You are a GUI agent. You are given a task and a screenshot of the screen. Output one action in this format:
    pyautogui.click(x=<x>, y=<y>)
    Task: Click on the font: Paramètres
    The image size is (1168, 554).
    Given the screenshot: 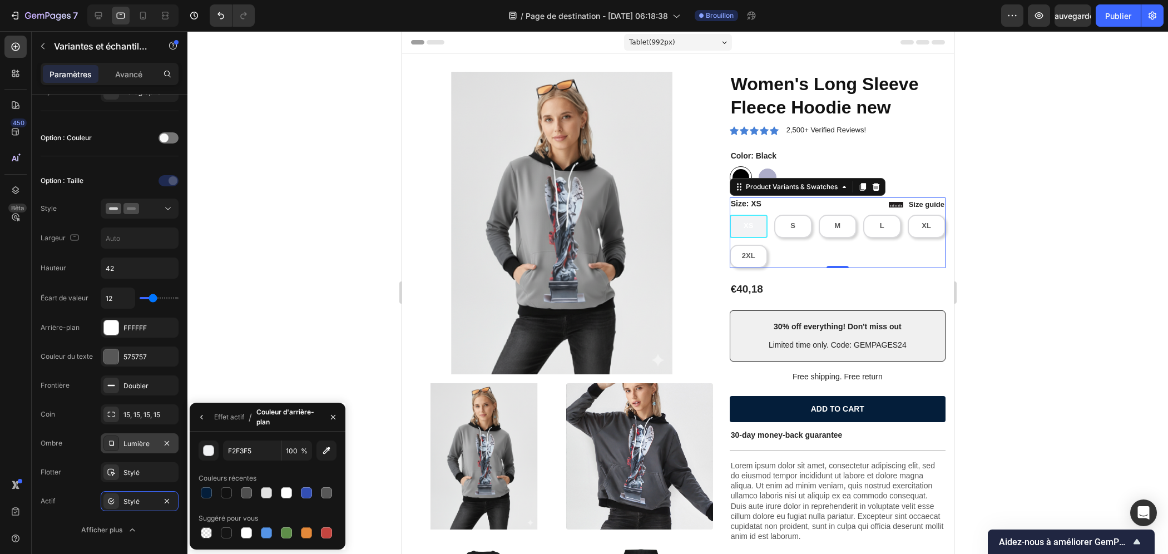 What is the action you would take?
    pyautogui.click(x=71, y=74)
    